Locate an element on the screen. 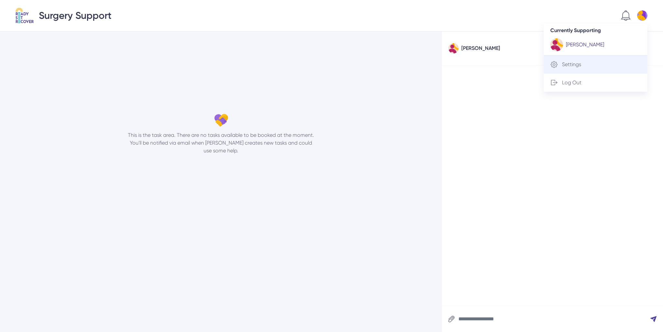 Image resolution: width=663 pixels, height=332 pixels. img: 13 illustration da9 is located at coordinates (221, 119).